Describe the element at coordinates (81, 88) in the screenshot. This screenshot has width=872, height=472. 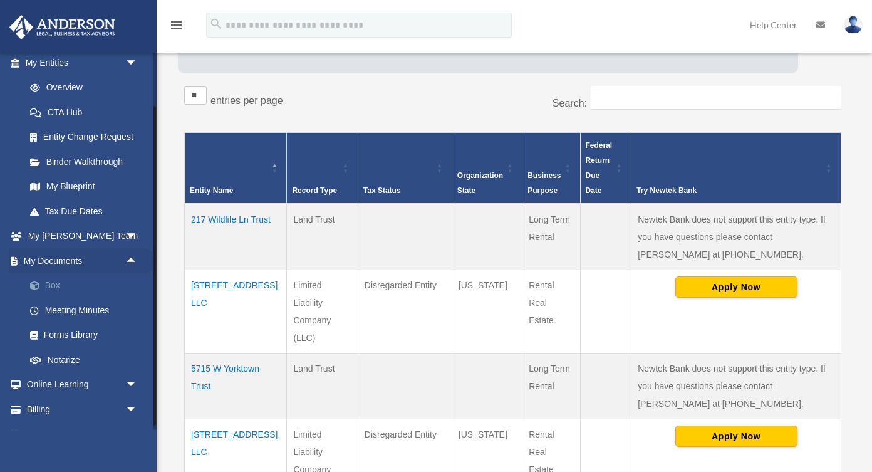
I see `a: Overview` at that location.